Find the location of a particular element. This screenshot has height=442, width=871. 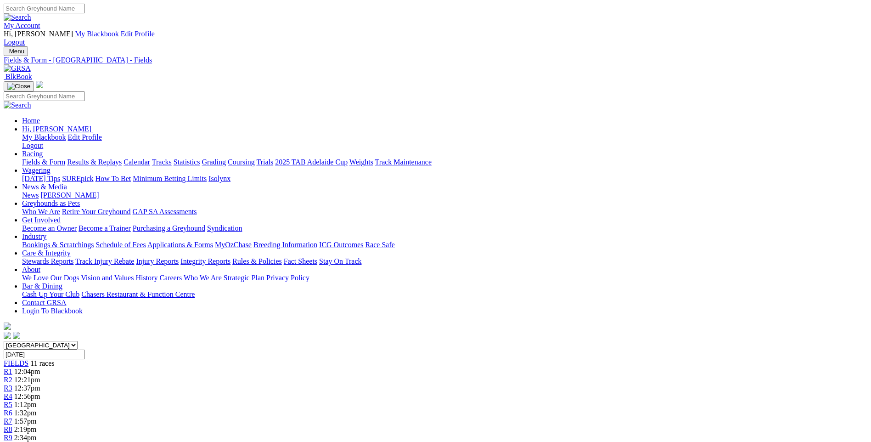

a: Login To Blackbook is located at coordinates (52, 310).